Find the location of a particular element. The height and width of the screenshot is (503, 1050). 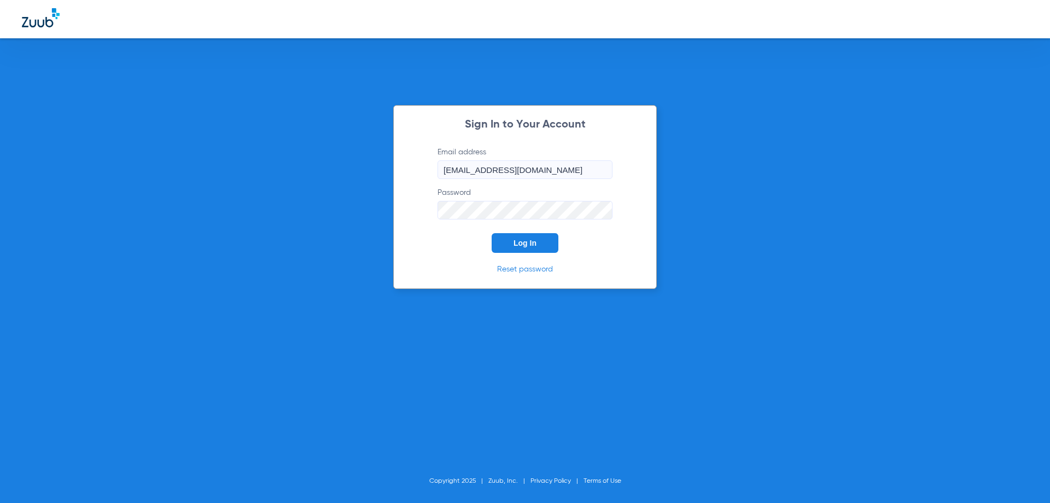

a: Terms of Use is located at coordinates (602, 481).